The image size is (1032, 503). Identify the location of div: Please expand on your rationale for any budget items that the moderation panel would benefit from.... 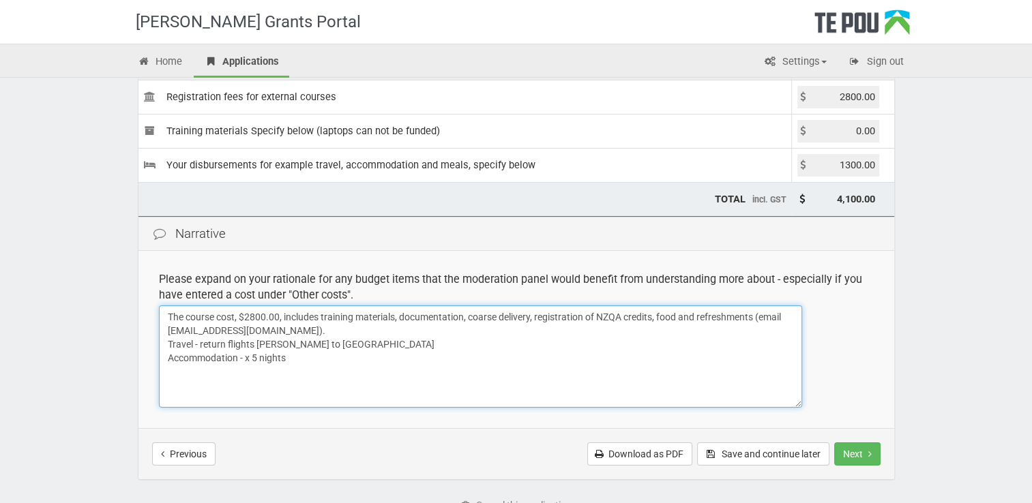
(516, 287).